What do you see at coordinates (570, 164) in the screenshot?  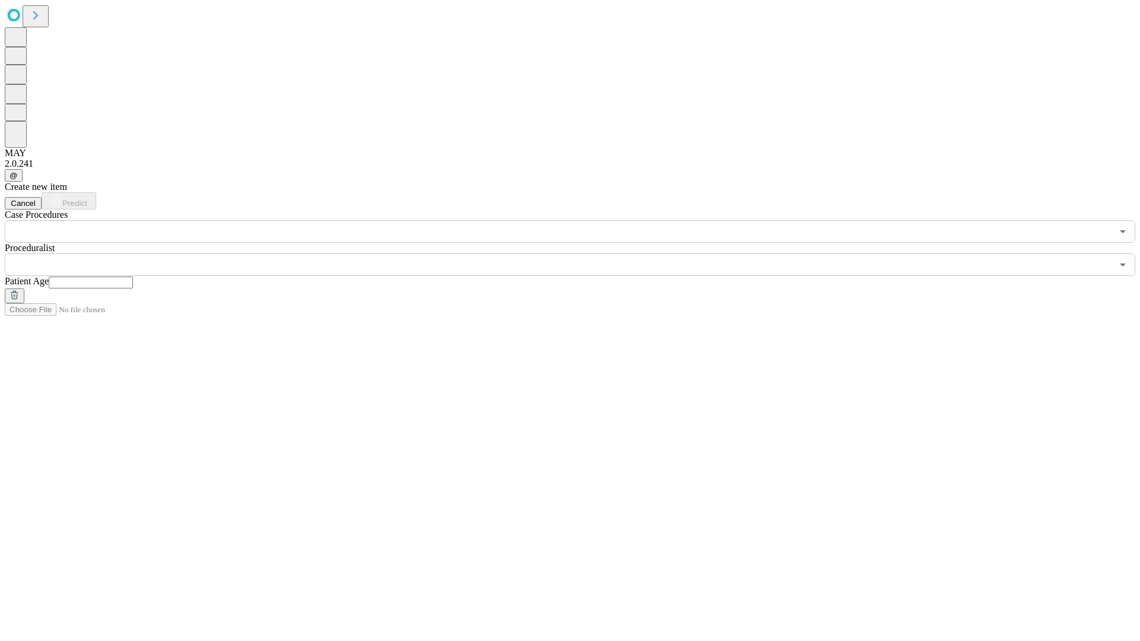 I see `div: 2.0.241` at bounding box center [570, 164].